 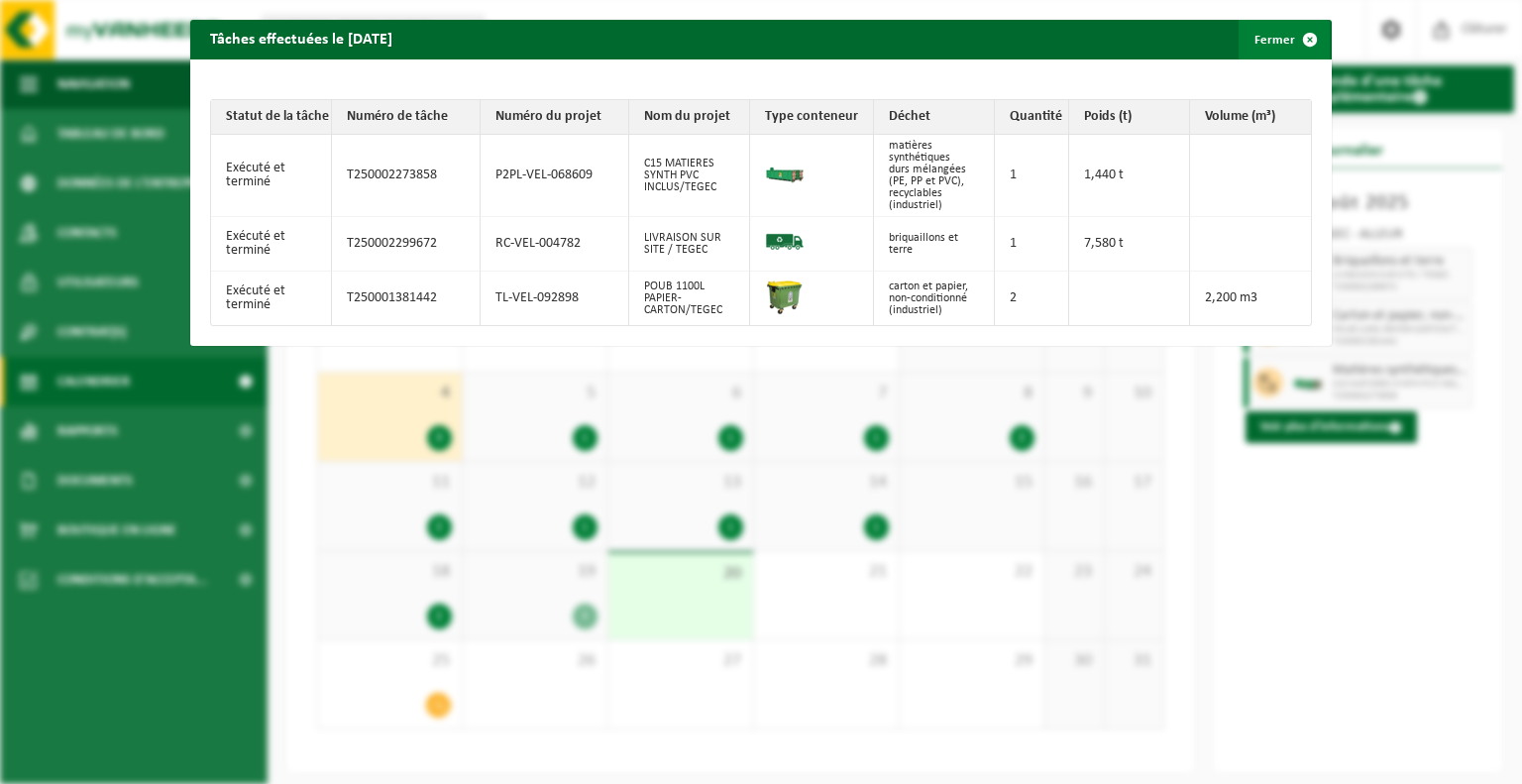 What do you see at coordinates (1032, 298) in the screenshot?
I see `td: 2` at bounding box center [1032, 298].